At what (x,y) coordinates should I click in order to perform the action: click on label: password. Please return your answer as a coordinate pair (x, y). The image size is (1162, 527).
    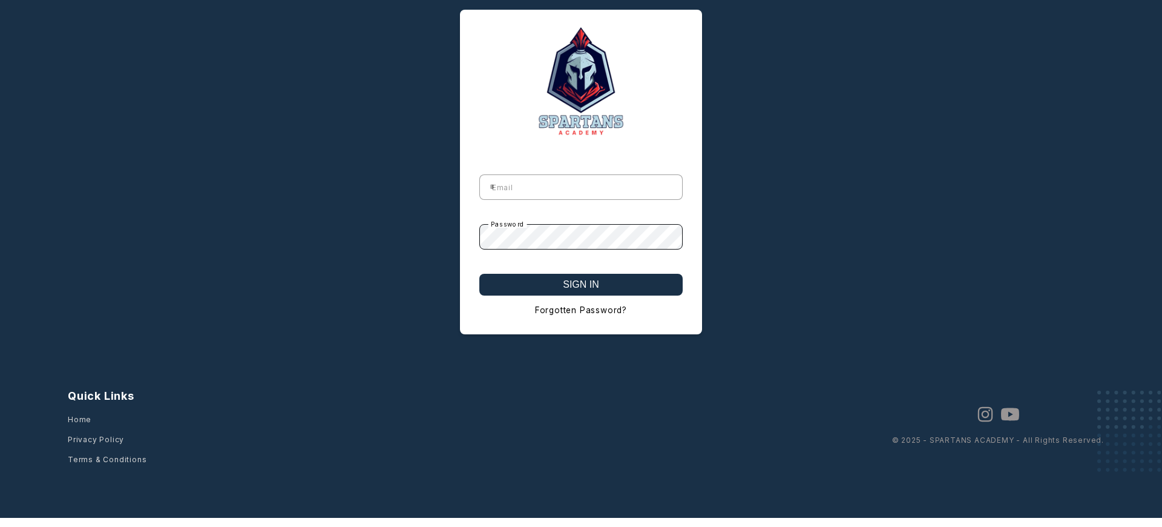
    Looking at the image, I should click on (508, 223).